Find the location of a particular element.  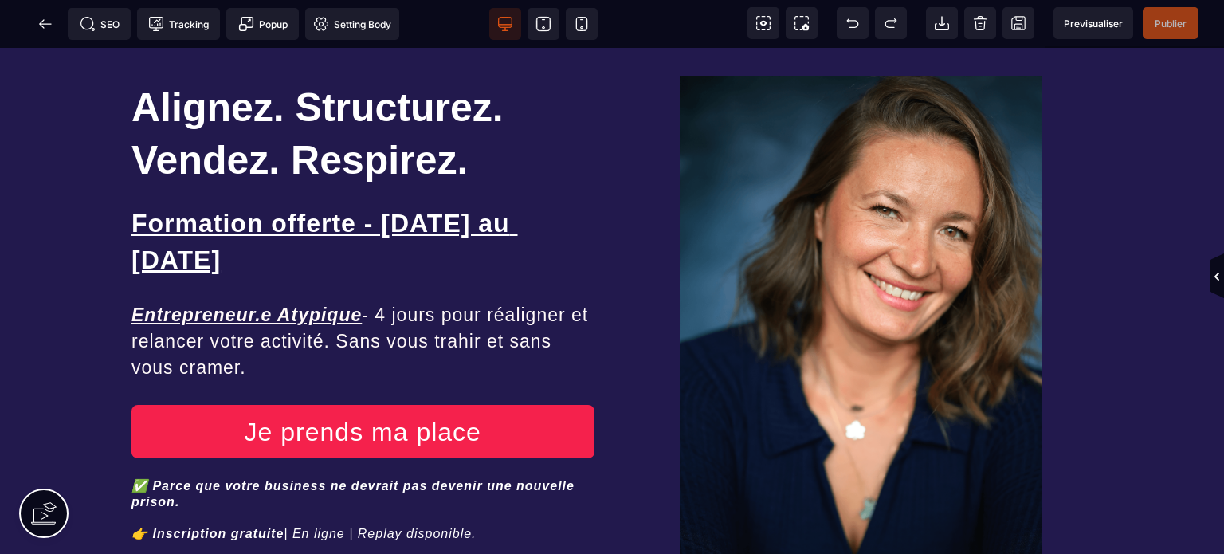

span: View components is located at coordinates (763, 23).